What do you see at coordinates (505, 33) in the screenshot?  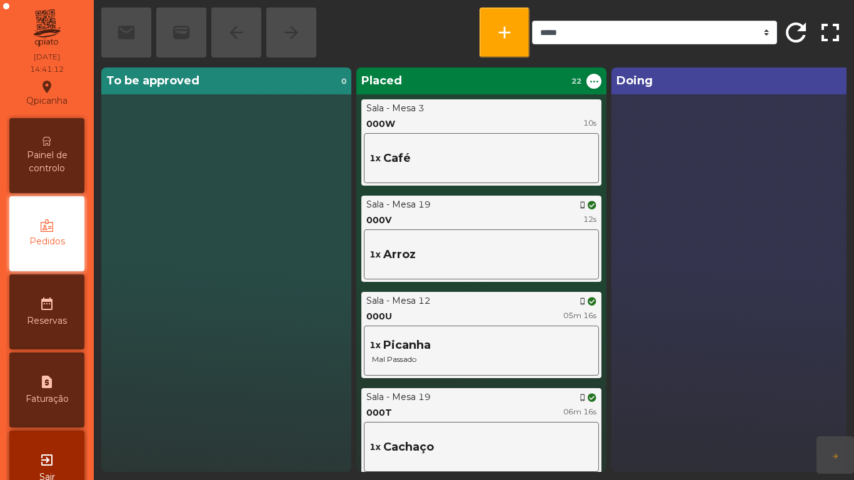 I see `span: add` at bounding box center [505, 33].